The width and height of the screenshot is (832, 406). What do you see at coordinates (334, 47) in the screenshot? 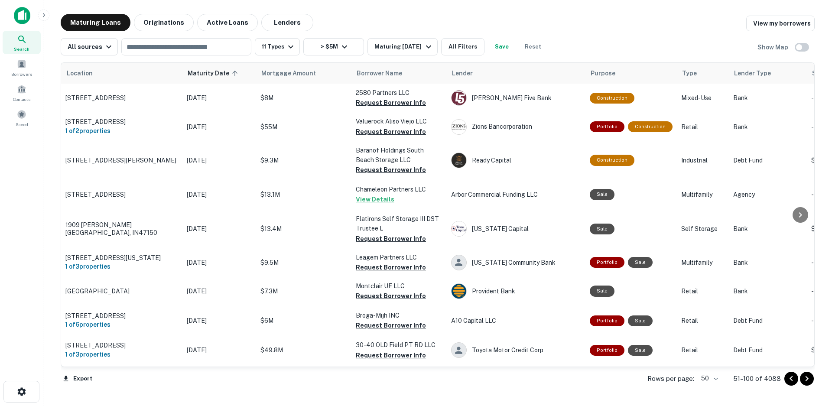
I see `button: > $5M` at bounding box center [334, 47].